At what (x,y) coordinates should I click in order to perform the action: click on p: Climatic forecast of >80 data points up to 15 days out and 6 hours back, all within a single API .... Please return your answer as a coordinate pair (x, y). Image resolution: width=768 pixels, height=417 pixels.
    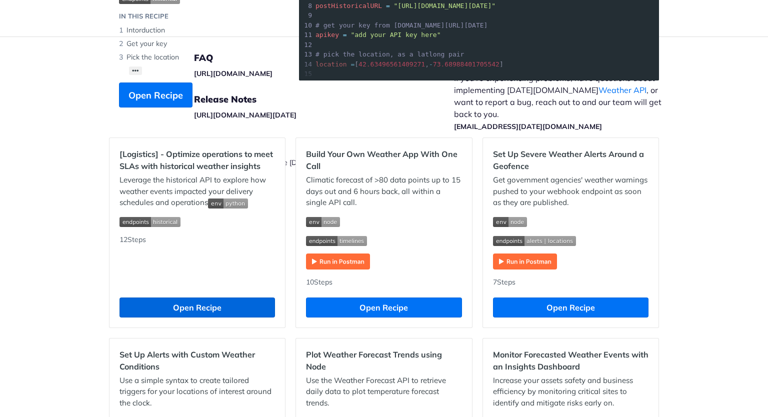
    Looking at the image, I should click on (384, 192).